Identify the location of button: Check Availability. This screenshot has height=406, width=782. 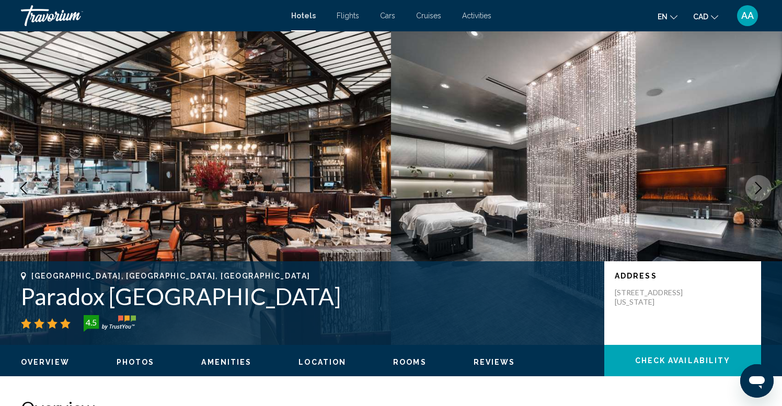
(682, 361).